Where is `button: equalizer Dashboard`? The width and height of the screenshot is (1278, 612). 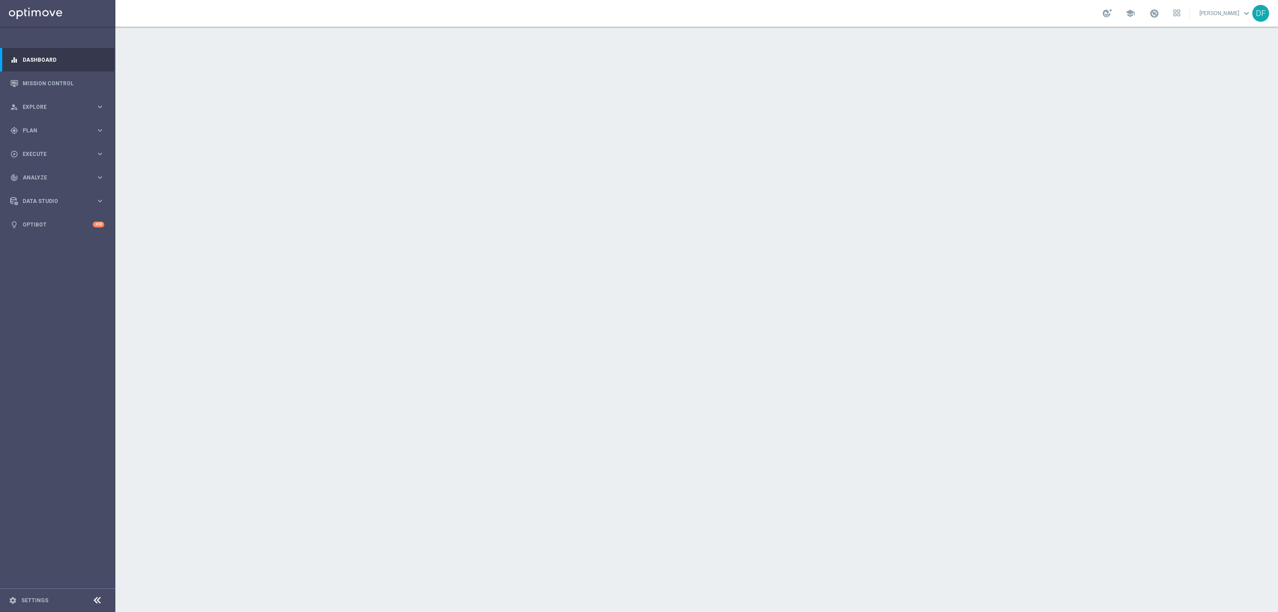 button: equalizer Dashboard is located at coordinates (57, 60).